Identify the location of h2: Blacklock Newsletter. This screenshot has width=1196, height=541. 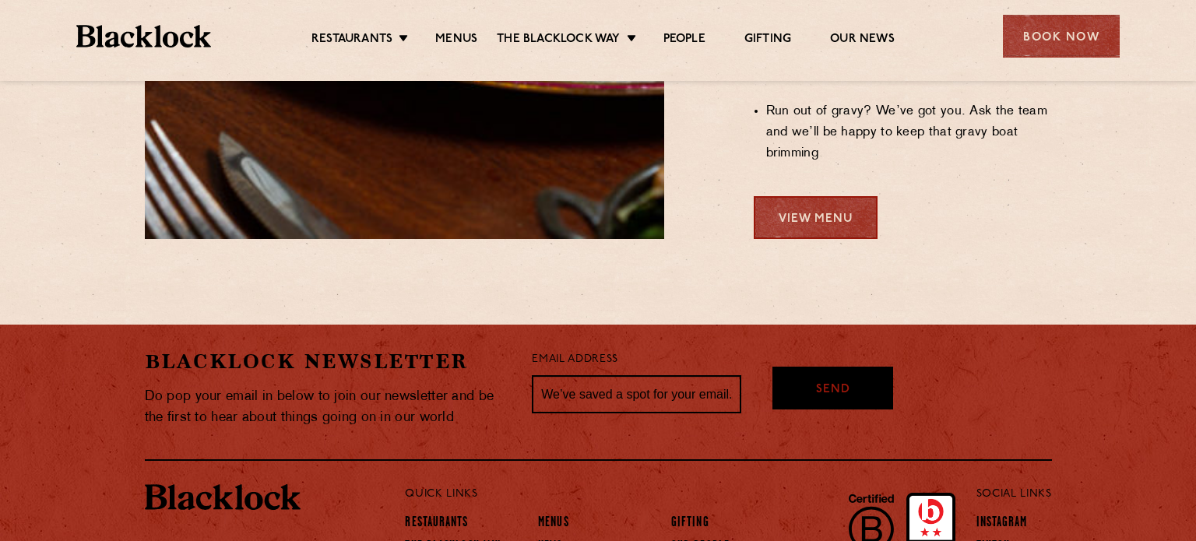
(327, 361).